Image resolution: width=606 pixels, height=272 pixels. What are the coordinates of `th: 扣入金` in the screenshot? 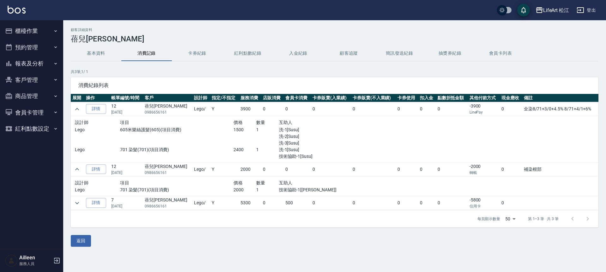 It's located at (427, 98).